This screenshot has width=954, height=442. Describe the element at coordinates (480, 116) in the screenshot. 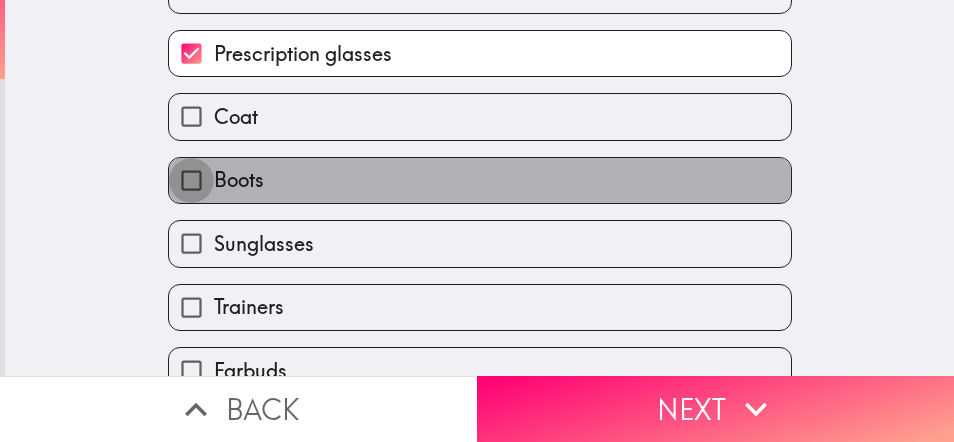

I see `button: Coat` at that location.